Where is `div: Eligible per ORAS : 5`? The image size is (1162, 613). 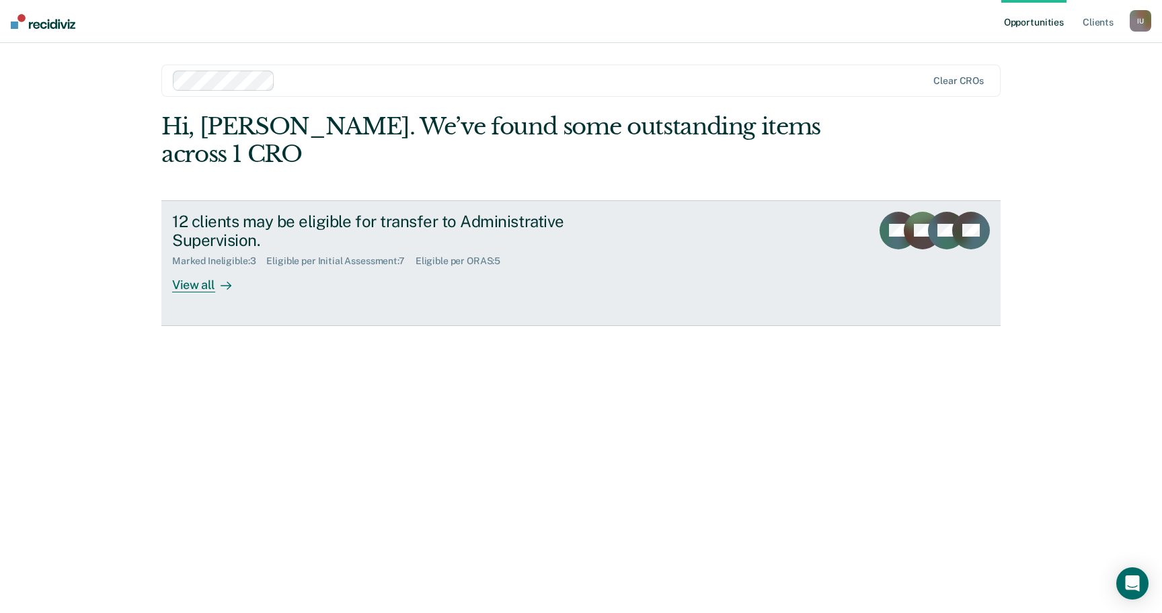
div: Eligible per ORAS : 5 is located at coordinates (463, 261).